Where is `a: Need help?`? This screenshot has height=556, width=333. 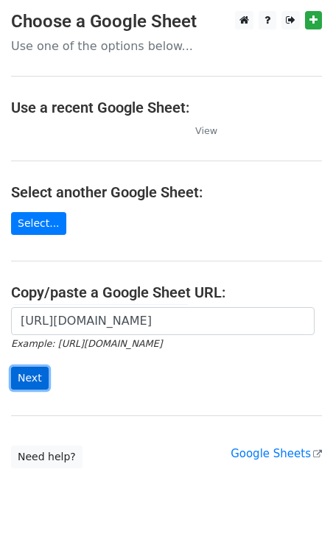 a: Need help? is located at coordinates (46, 457).